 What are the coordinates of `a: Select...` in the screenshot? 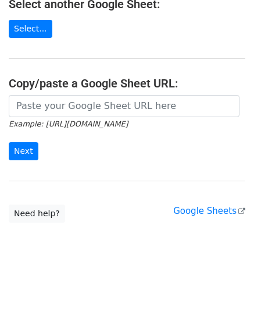 It's located at (30, 29).